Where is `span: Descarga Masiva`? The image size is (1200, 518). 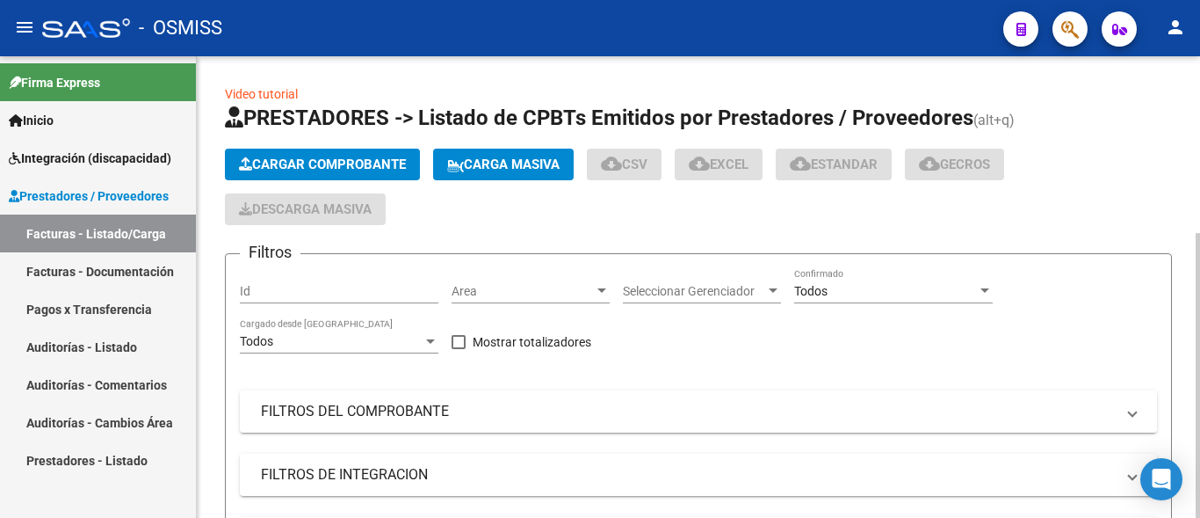
span: Descarga Masiva is located at coordinates (305, 209).